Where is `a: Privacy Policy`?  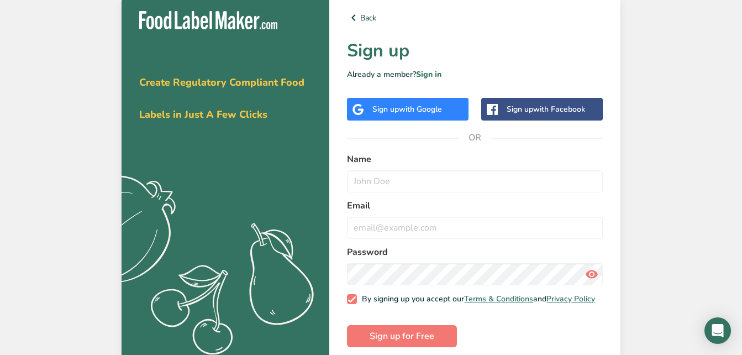 a: Privacy Policy is located at coordinates (571, 298).